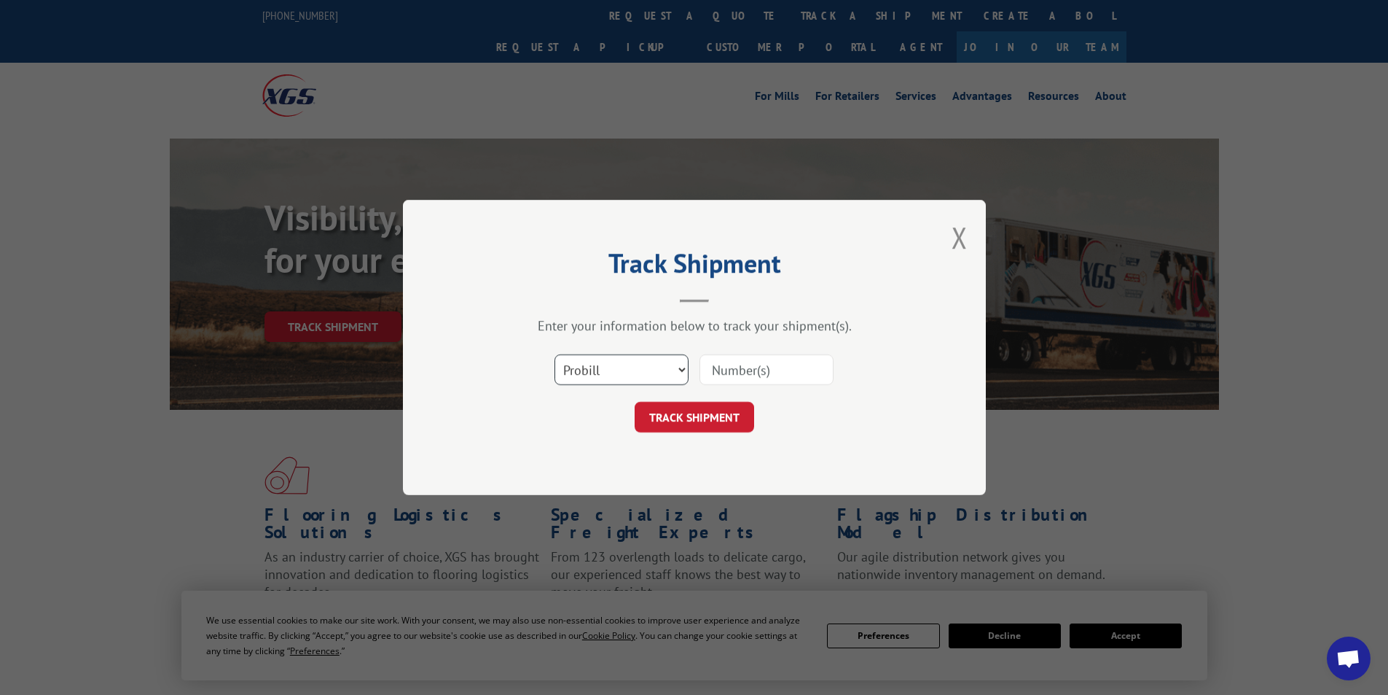  Describe the element at coordinates (695, 417) in the screenshot. I see `button: TRACK SHIPMENT` at that location.